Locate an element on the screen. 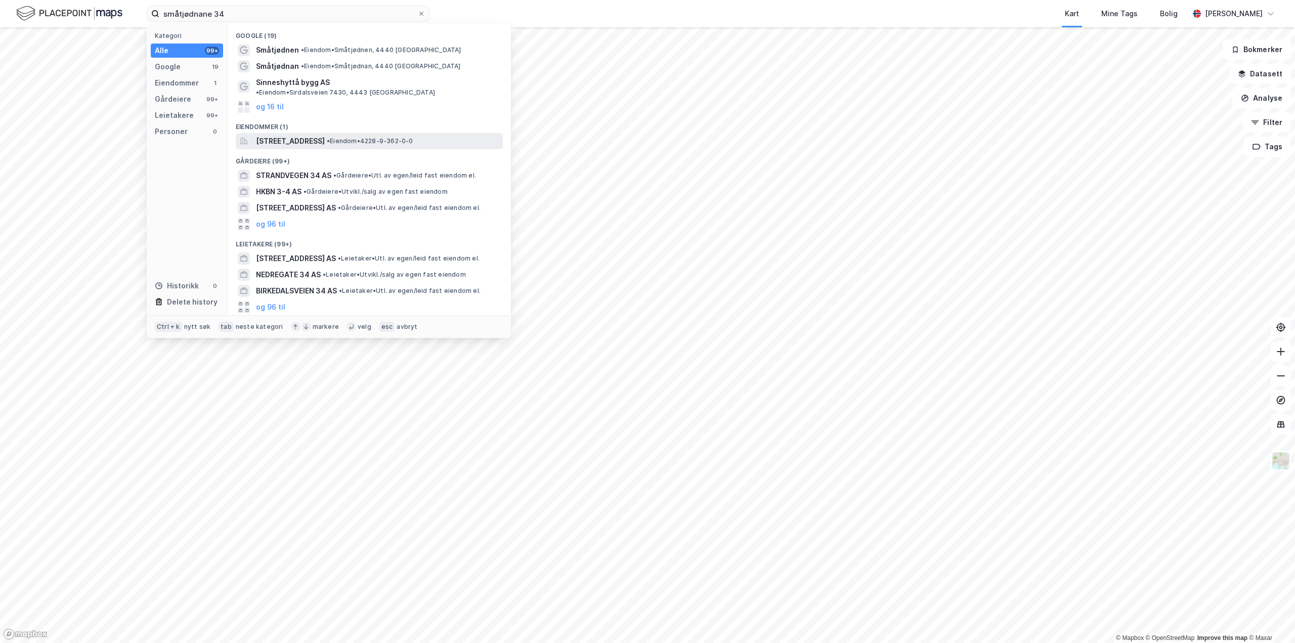  div: markere is located at coordinates (326, 327).